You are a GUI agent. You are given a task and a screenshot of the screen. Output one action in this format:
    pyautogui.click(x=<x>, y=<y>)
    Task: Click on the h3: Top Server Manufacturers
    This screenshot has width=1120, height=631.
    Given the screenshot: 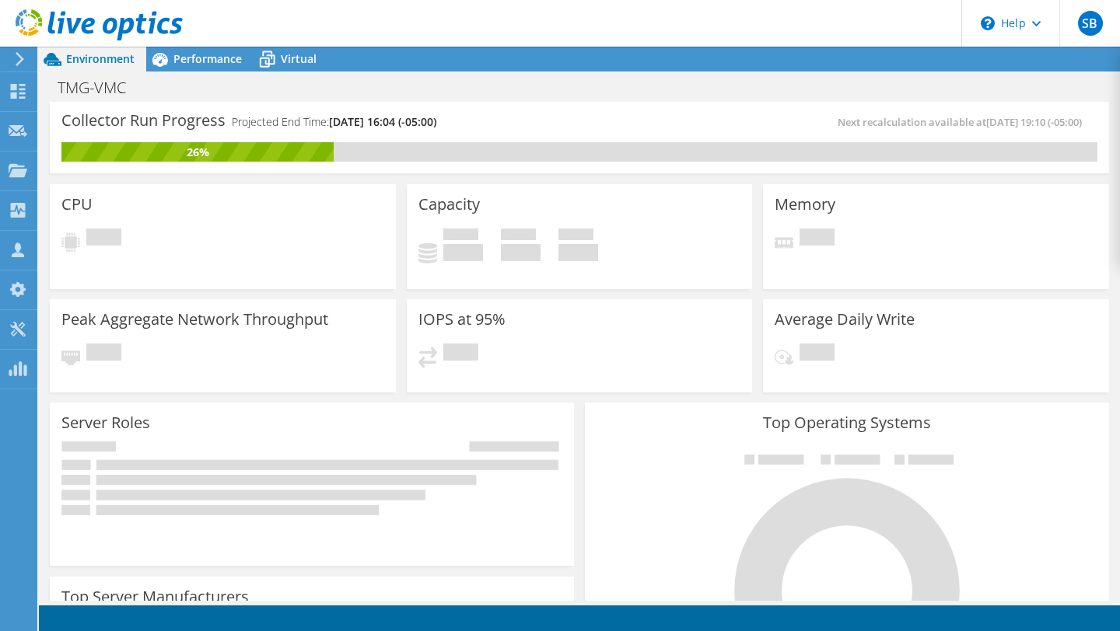 What is the action you would take?
    pyautogui.click(x=155, y=597)
    